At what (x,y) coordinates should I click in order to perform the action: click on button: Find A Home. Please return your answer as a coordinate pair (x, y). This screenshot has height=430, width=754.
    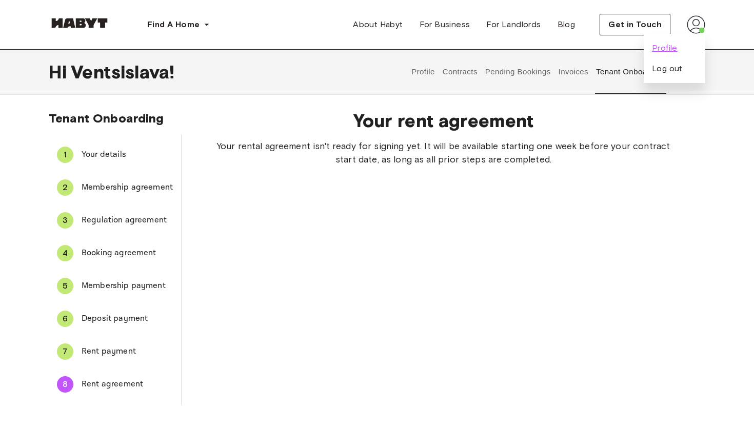
    Looking at the image, I should click on (178, 25).